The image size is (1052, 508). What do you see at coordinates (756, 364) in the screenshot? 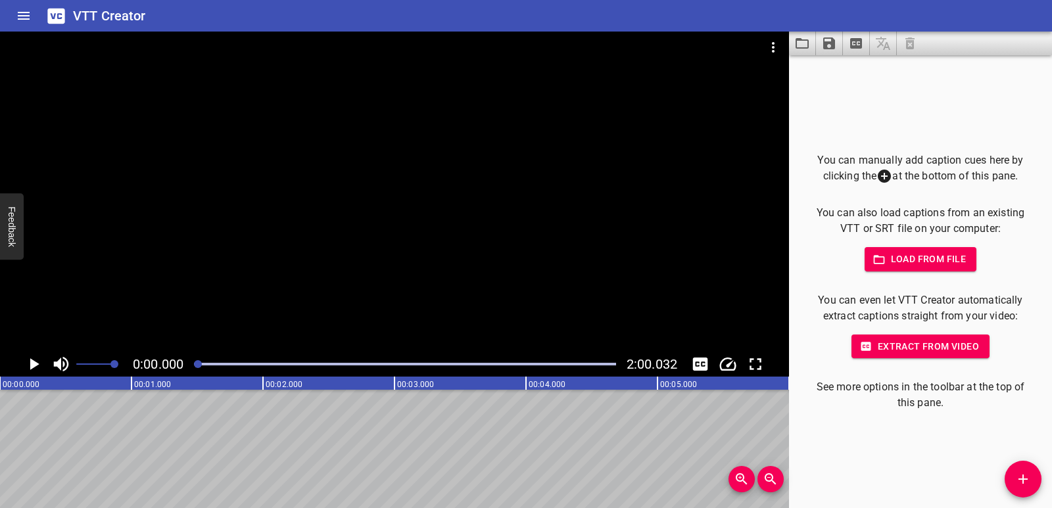
I see `div: Toggle Full Screen` at bounding box center [756, 364].